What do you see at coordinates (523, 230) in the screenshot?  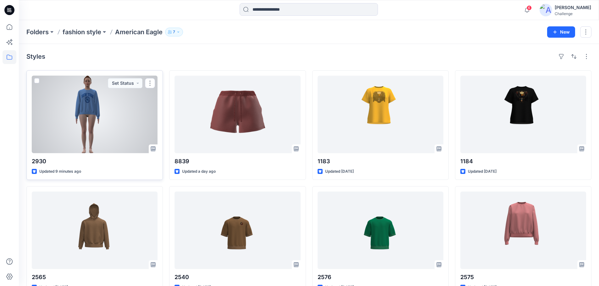 I see `a: 2575` at bounding box center [523, 230].